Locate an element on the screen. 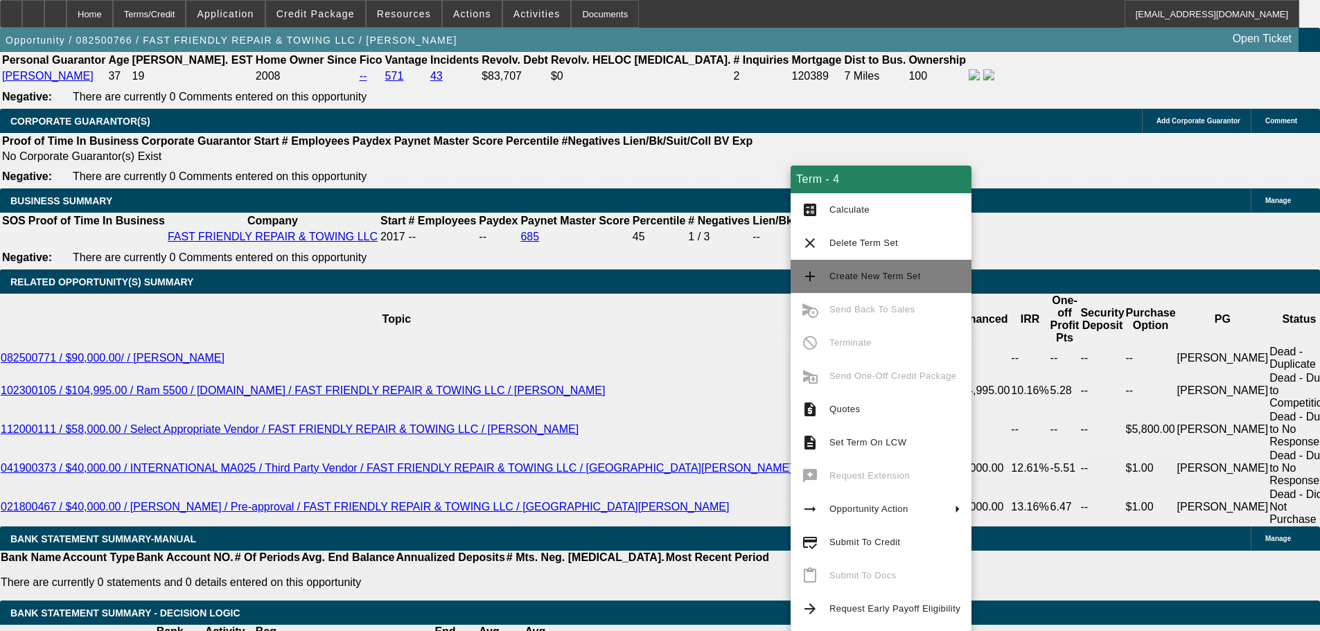 The image size is (1320, 631). th: Purchase Option is located at coordinates (1151, 319).